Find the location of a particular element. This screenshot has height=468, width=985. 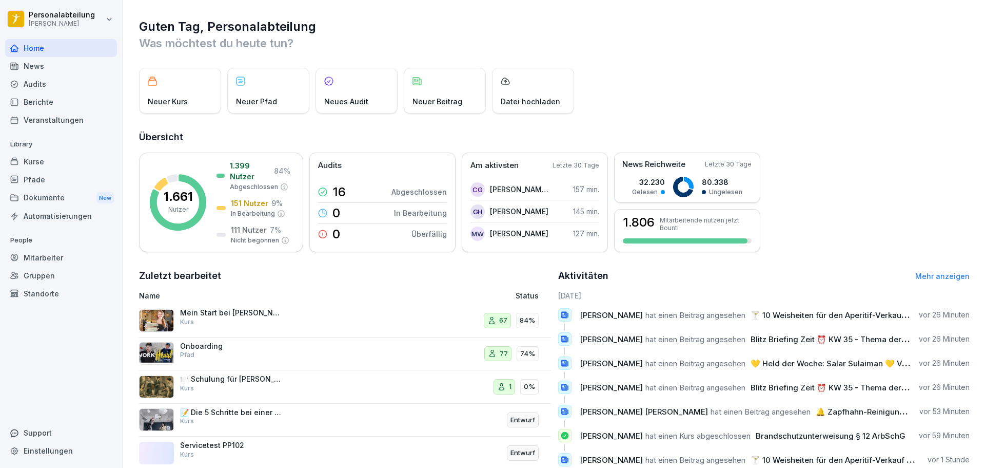

span: hat einen Kurs abgeschlossen is located at coordinates (698, 435).